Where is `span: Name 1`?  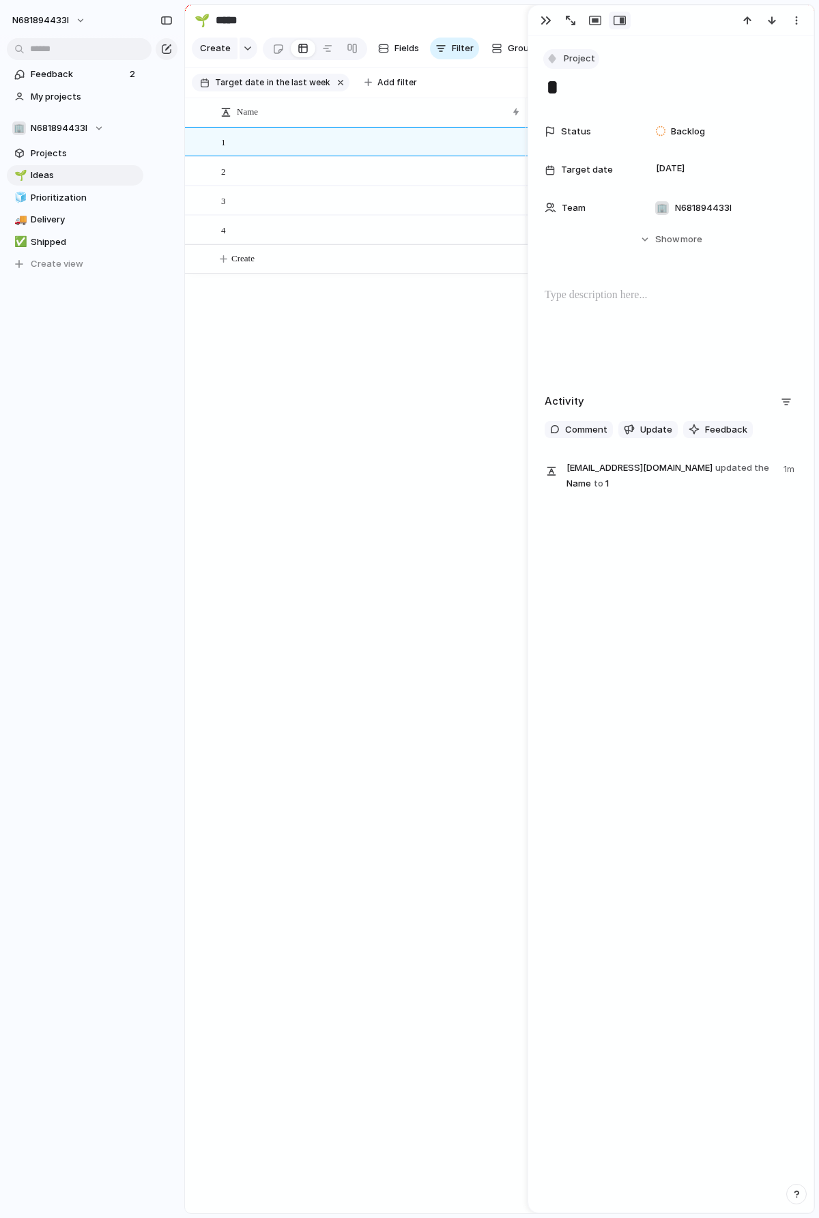 span: Name 1 is located at coordinates (671, 475).